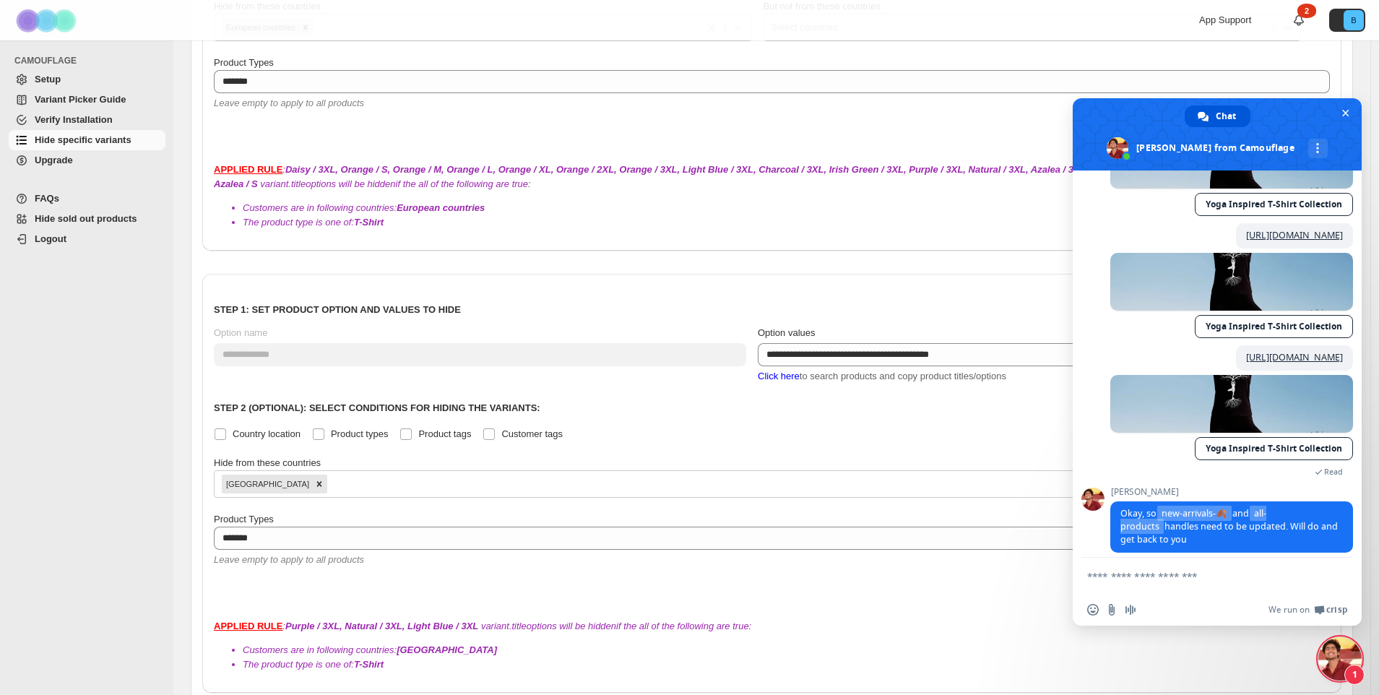 This screenshot has width=1379, height=695. I want to click on textarea: Compose your message..., so click(1201, 577).